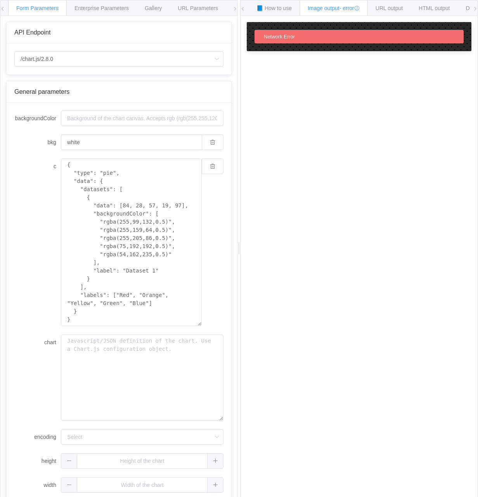 The image size is (478, 497). I want to click on label: encoding, so click(38, 437).